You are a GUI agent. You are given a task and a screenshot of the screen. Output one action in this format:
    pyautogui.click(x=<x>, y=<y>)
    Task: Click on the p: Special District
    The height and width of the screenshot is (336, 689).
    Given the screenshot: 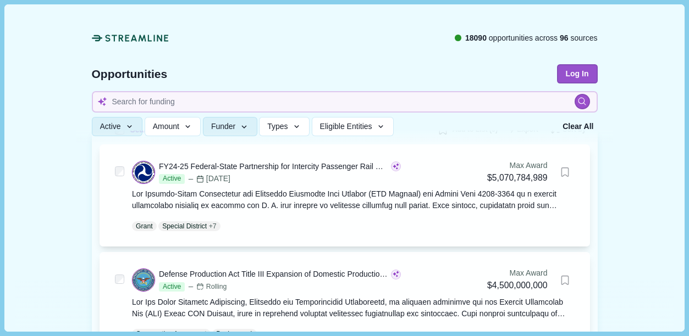 What is the action you would take?
    pyautogui.click(x=184, y=226)
    